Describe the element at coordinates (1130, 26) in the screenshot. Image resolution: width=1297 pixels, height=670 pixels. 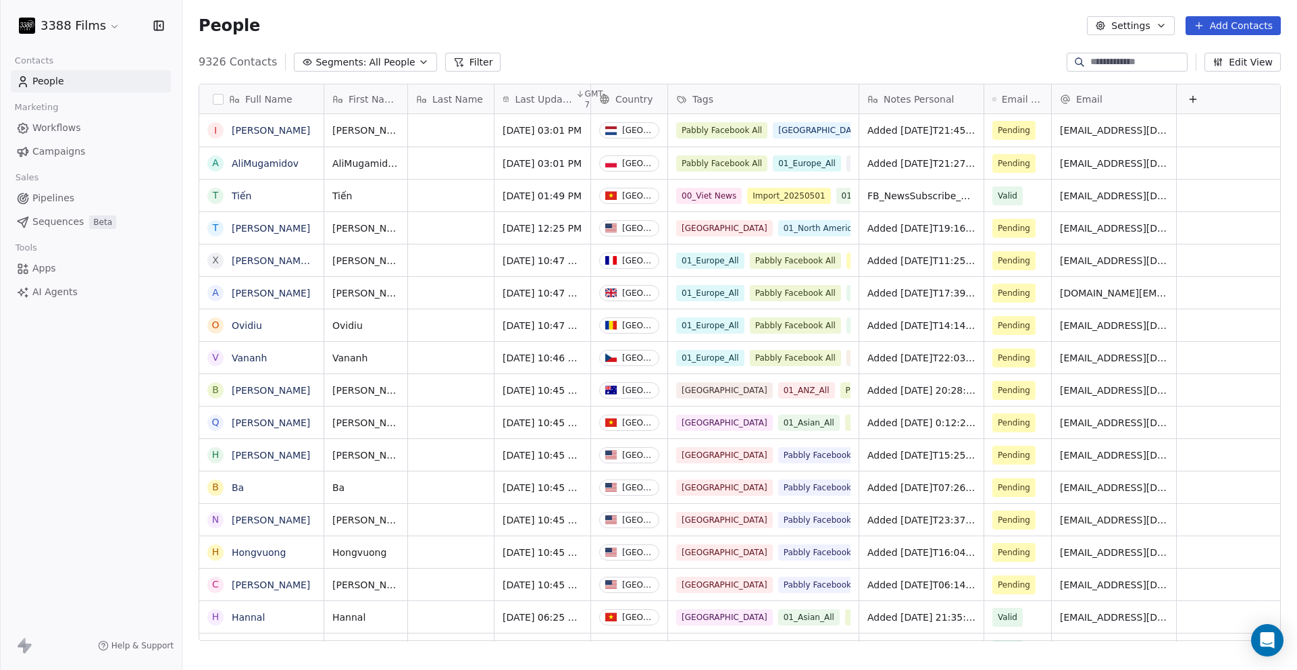
I see `button: Settings` at that location.